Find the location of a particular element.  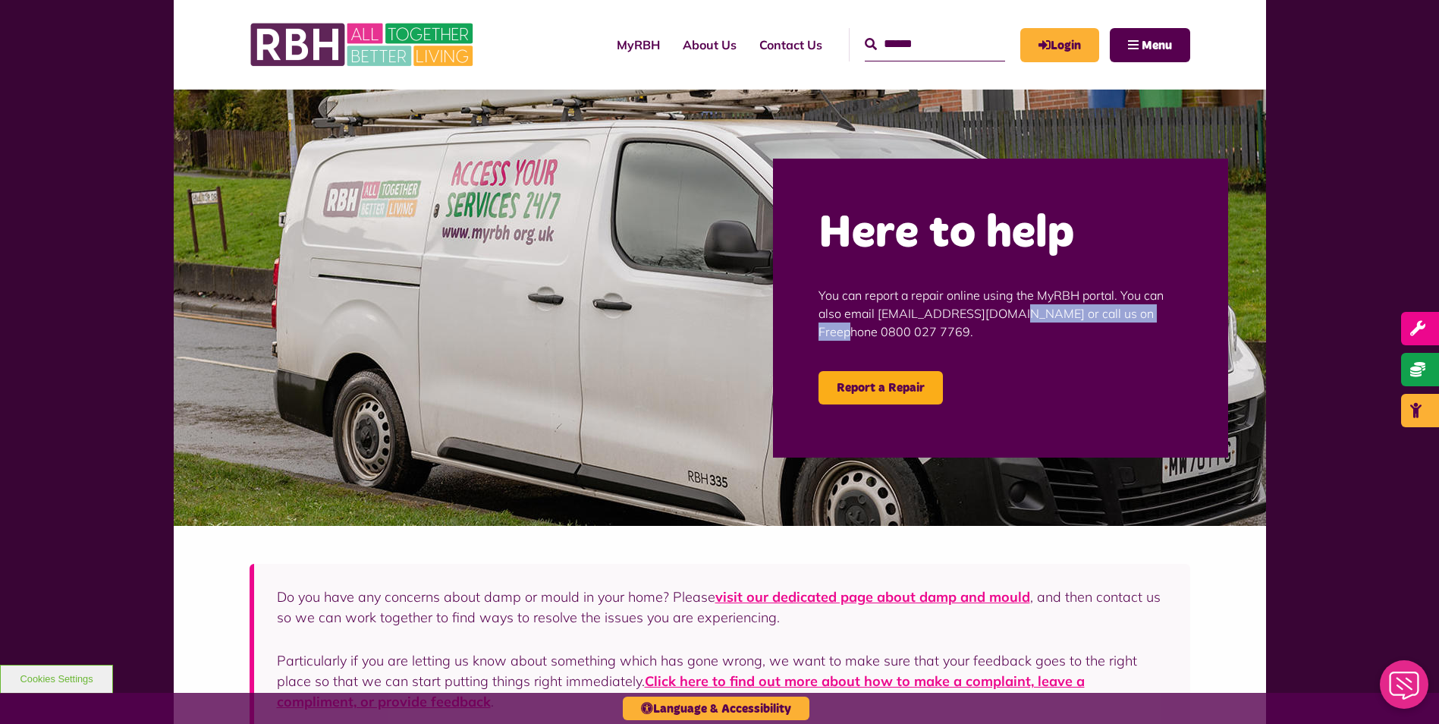

a: Report a Repair is located at coordinates (881, 388).